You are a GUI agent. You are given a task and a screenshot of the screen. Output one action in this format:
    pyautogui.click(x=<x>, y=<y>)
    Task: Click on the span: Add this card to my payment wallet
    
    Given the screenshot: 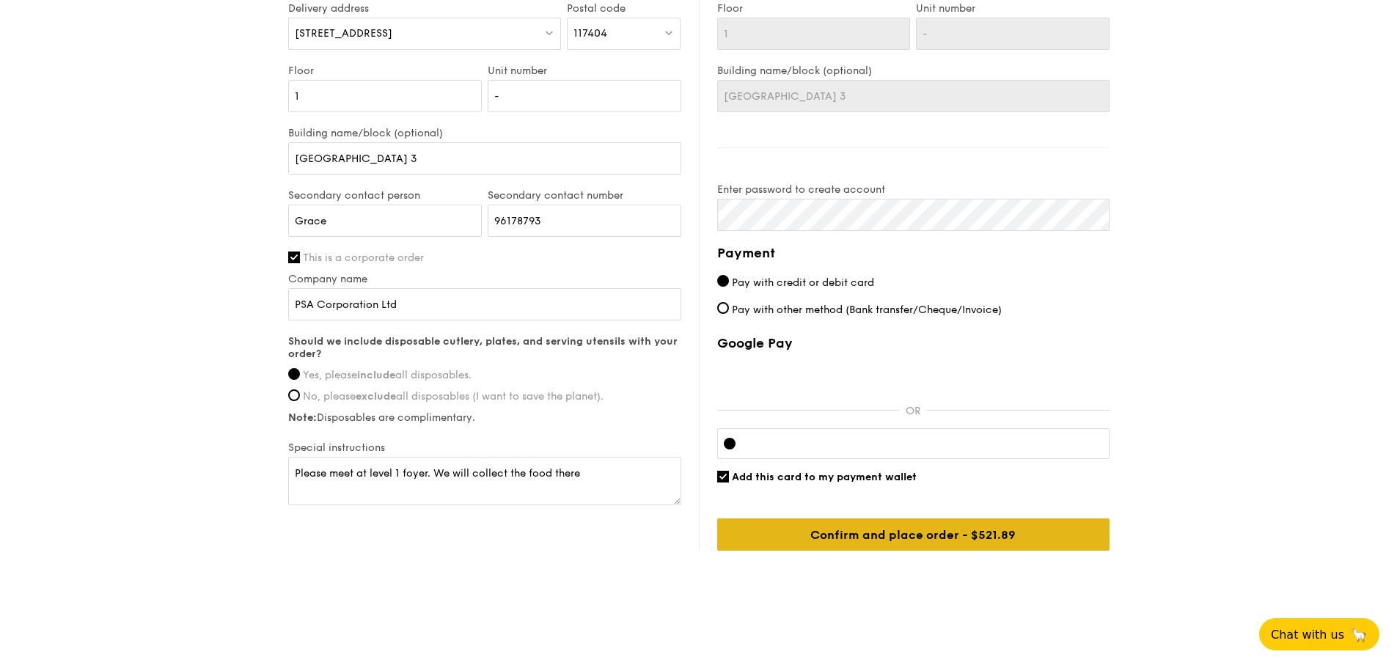 What is the action you would take?
    pyautogui.click(x=824, y=477)
    